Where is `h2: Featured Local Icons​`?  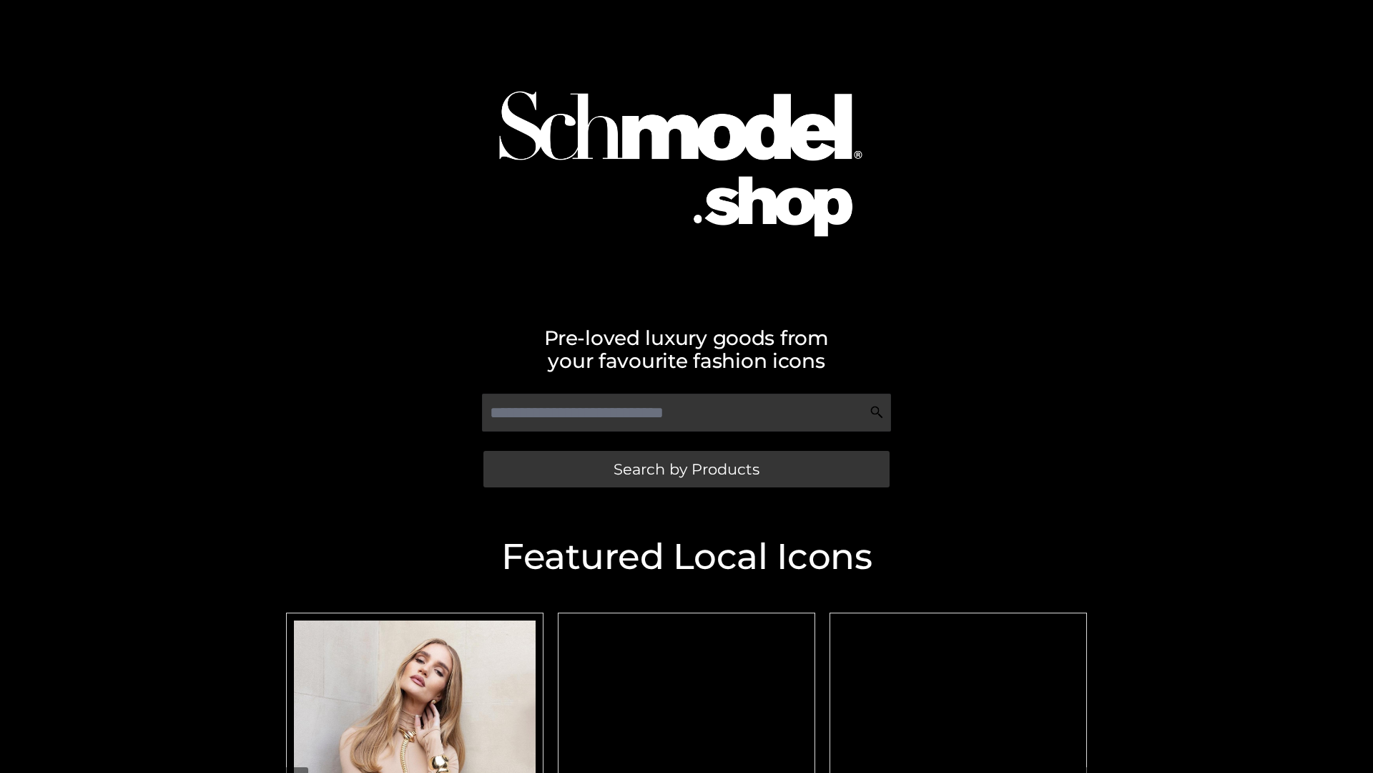
h2: Featured Local Icons​ is located at coordinates (687, 557).